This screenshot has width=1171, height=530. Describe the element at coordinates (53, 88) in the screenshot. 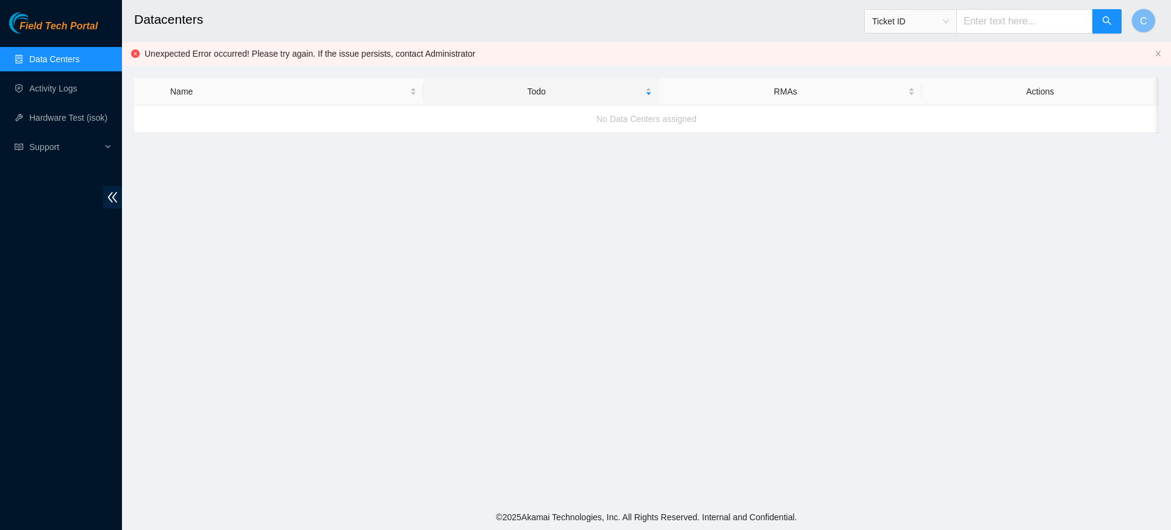

I see `a: Activity Logs` at that location.